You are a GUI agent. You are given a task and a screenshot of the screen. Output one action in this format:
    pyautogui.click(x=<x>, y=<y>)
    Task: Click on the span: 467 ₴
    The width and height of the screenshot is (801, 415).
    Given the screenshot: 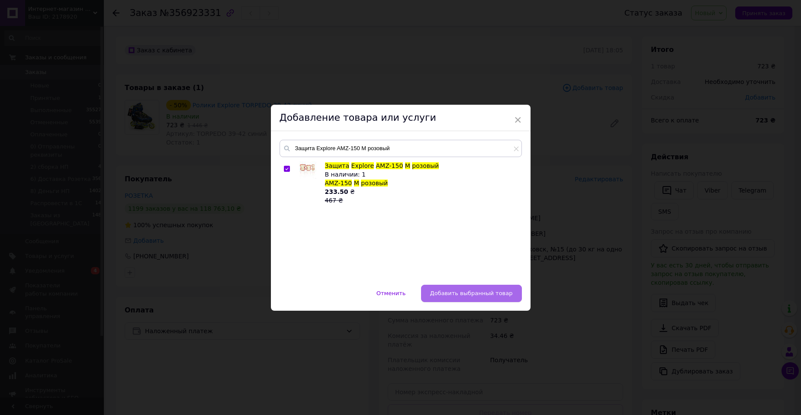 What is the action you would take?
    pyautogui.click(x=334, y=200)
    